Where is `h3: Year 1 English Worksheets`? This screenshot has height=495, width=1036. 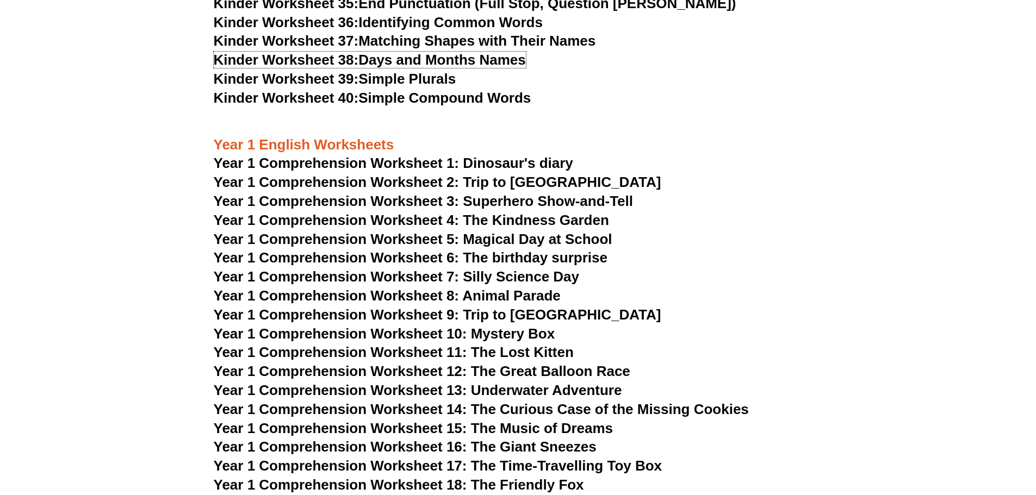 h3: Year 1 English Worksheets is located at coordinates (518, 145).